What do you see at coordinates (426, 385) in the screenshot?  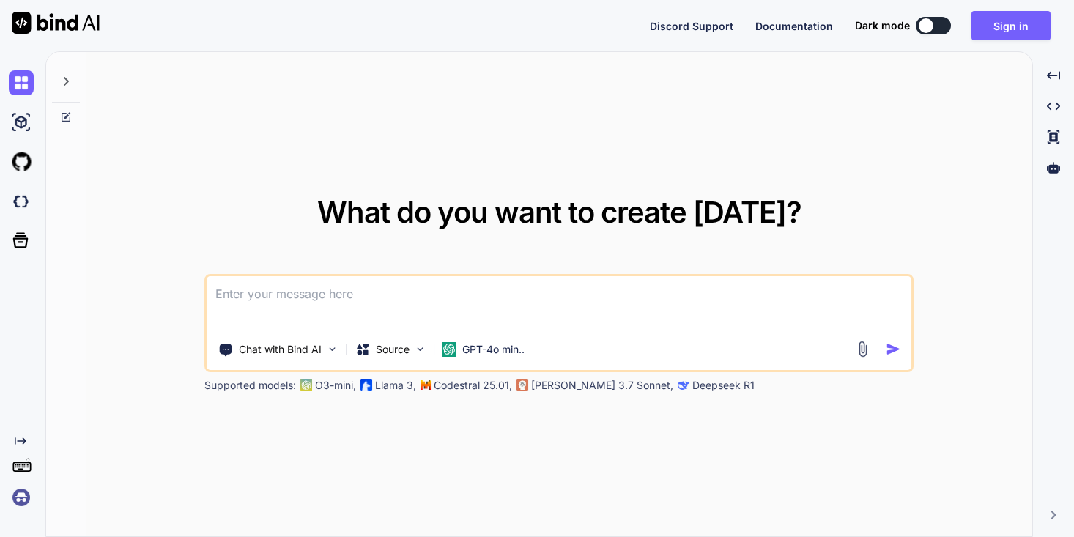 I see `img: Mistral-AI` at bounding box center [426, 385].